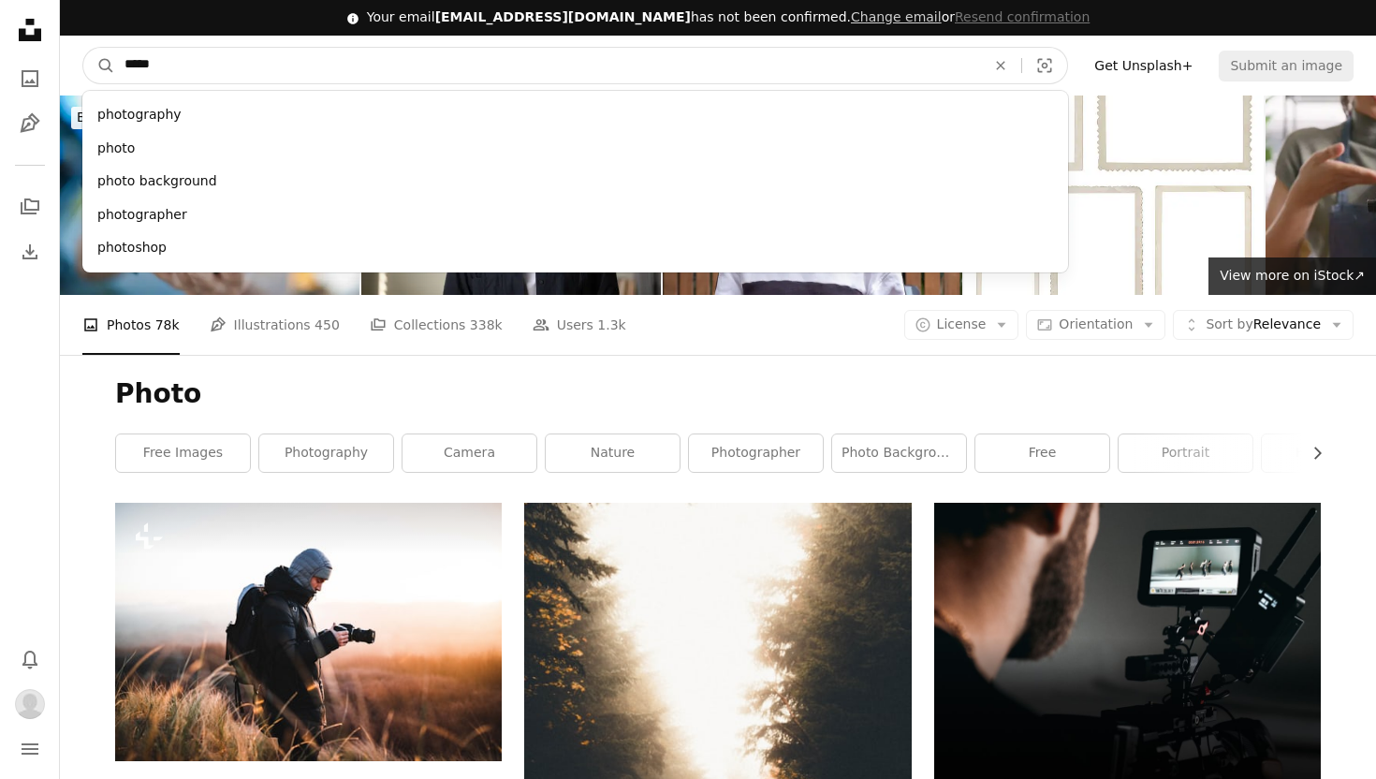 The height and width of the screenshot is (779, 1376). I want to click on button: Resend confirmation, so click(1022, 18).